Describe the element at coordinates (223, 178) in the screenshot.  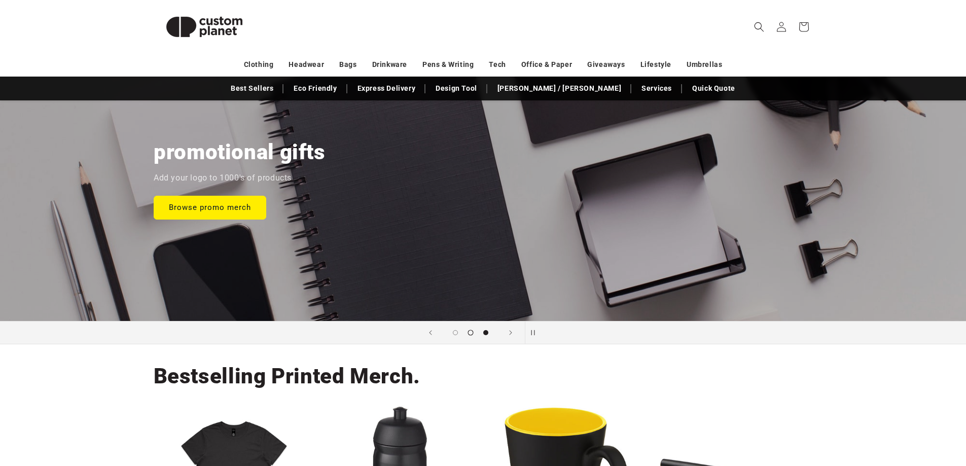
I see `p: Add your logo to 1000's of products` at that location.